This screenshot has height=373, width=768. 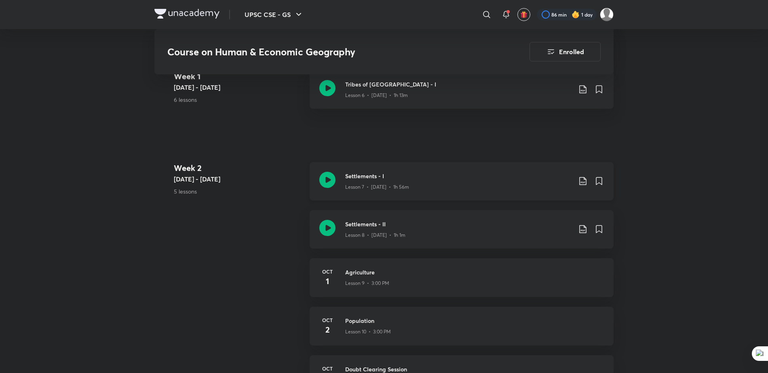 What do you see at coordinates (238, 168) in the screenshot?
I see `h4: Week 2` at bounding box center [238, 168].